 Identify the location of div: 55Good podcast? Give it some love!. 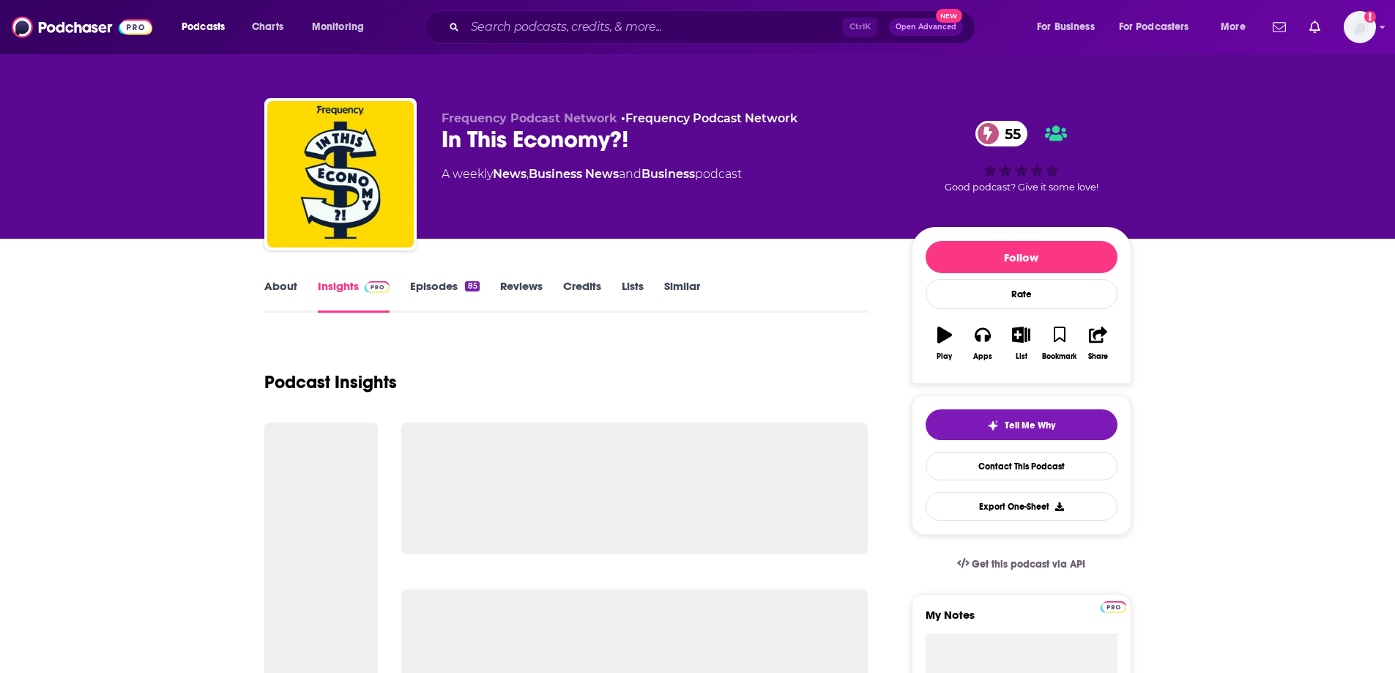
(1021, 157).